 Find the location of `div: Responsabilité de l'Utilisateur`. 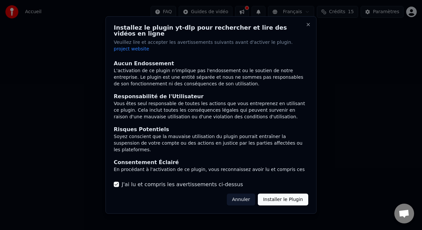

div: Responsabilité de l'Utilisateur is located at coordinates (211, 96).